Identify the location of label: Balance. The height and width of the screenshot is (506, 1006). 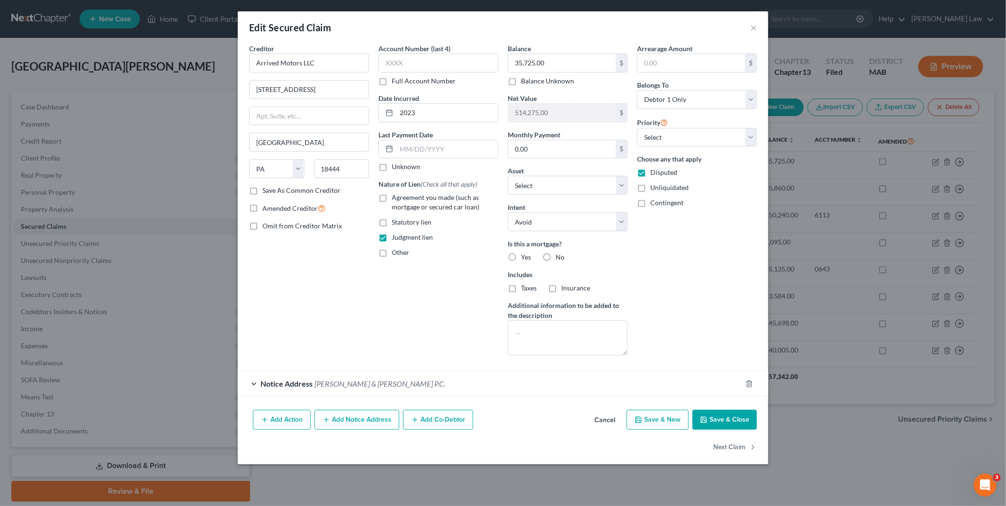
(519, 48).